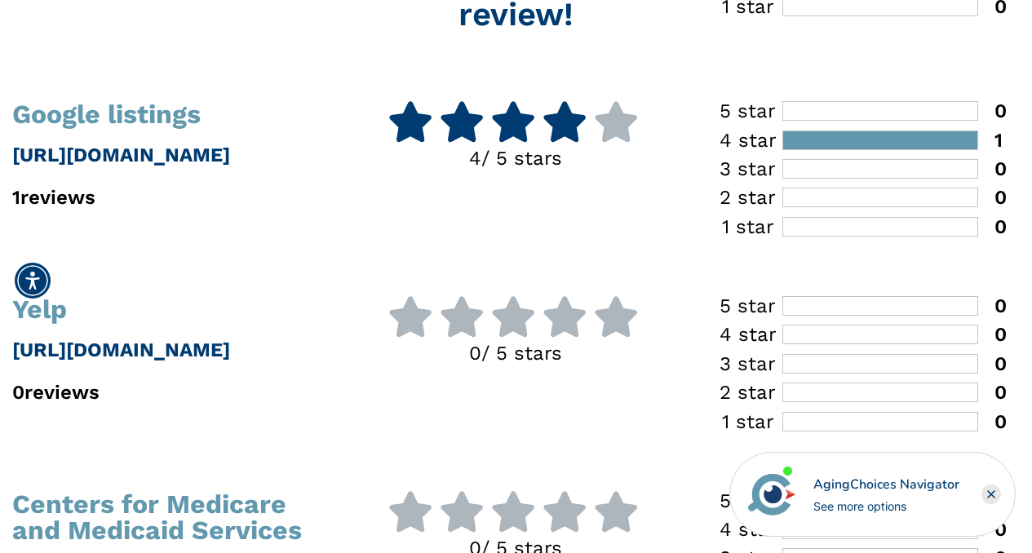 The image size is (1032, 553). Describe the element at coordinates (172, 114) in the screenshot. I see `h1: Google listings` at that location.